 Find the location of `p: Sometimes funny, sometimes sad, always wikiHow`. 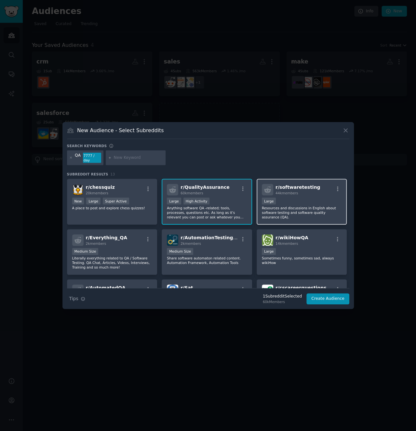

p: Sometimes funny, sometimes sad, always wikiHow is located at coordinates (302, 260).